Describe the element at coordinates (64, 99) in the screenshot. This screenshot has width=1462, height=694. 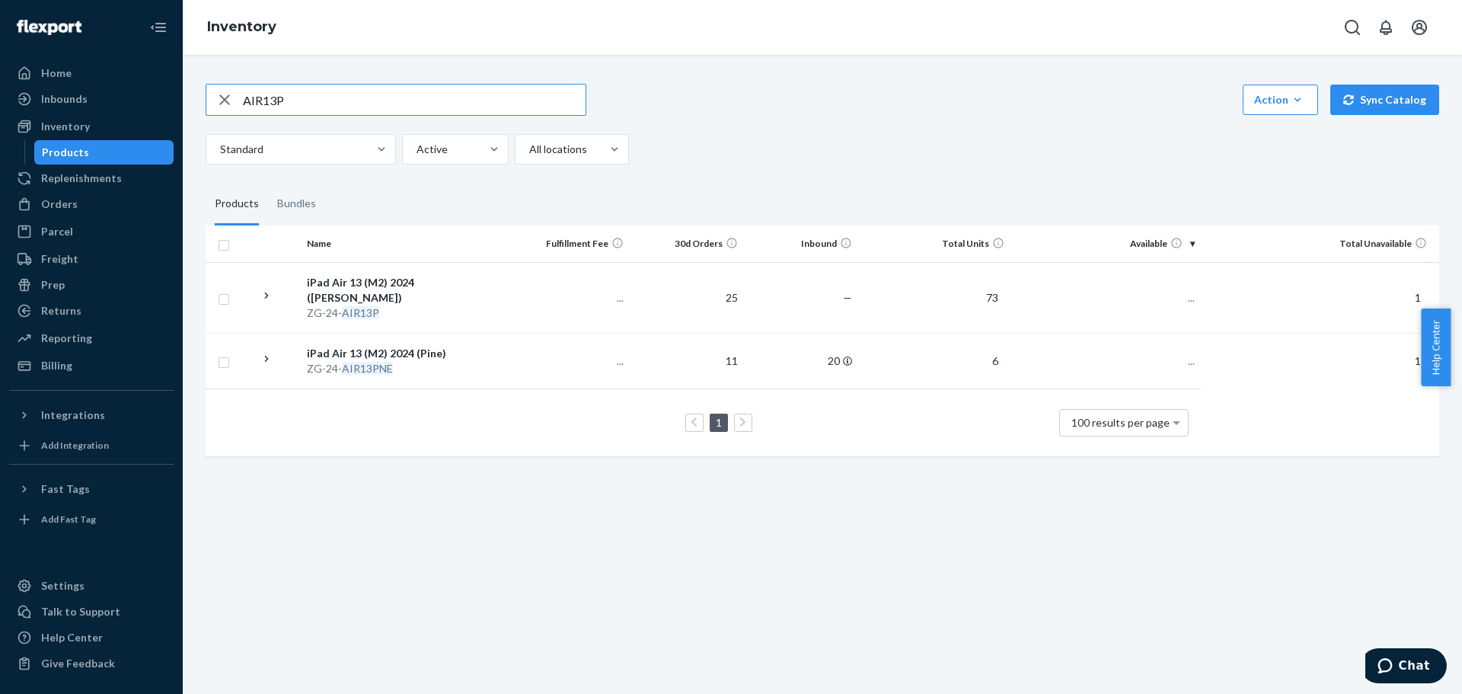
I see `div: Inbounds` at that location.